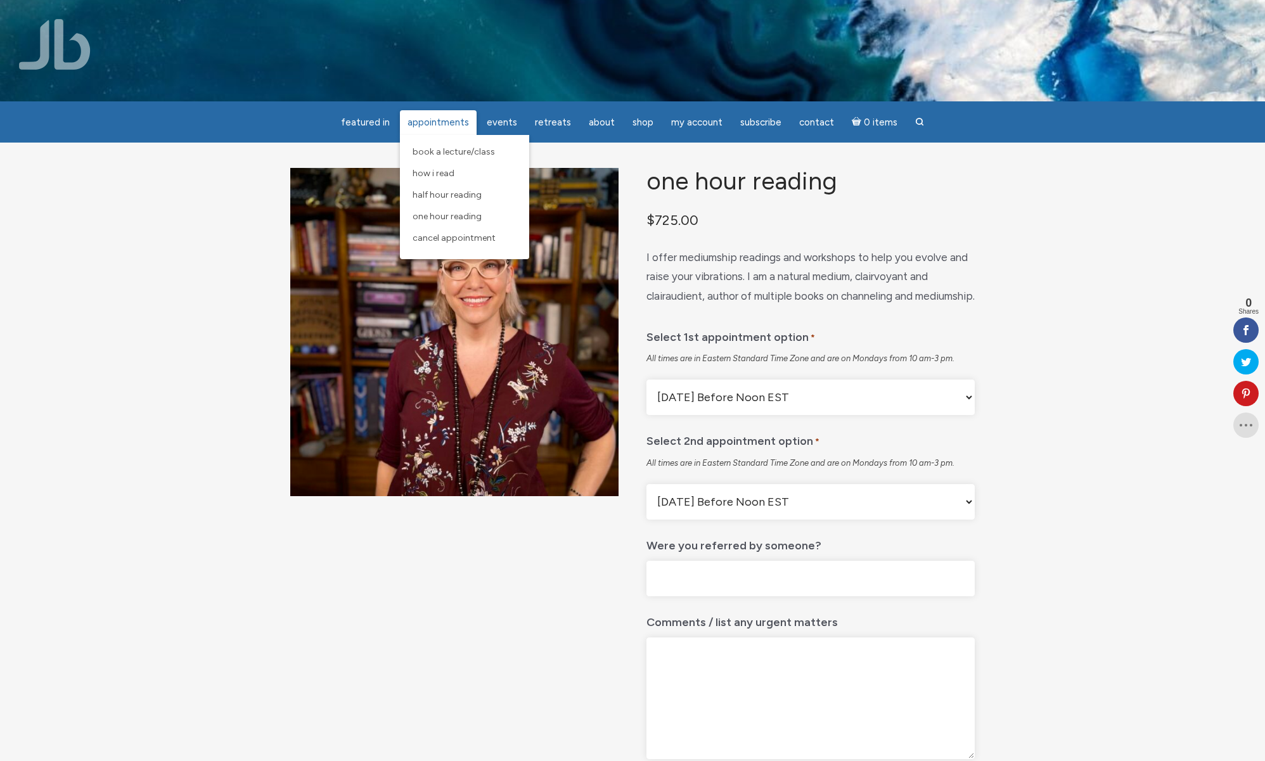 This screenshot has width=1265, height=761. What do you see at coordinates (465, 174) in the screenshot?
I see `a: How I Read` at bounding box center [465, 174].